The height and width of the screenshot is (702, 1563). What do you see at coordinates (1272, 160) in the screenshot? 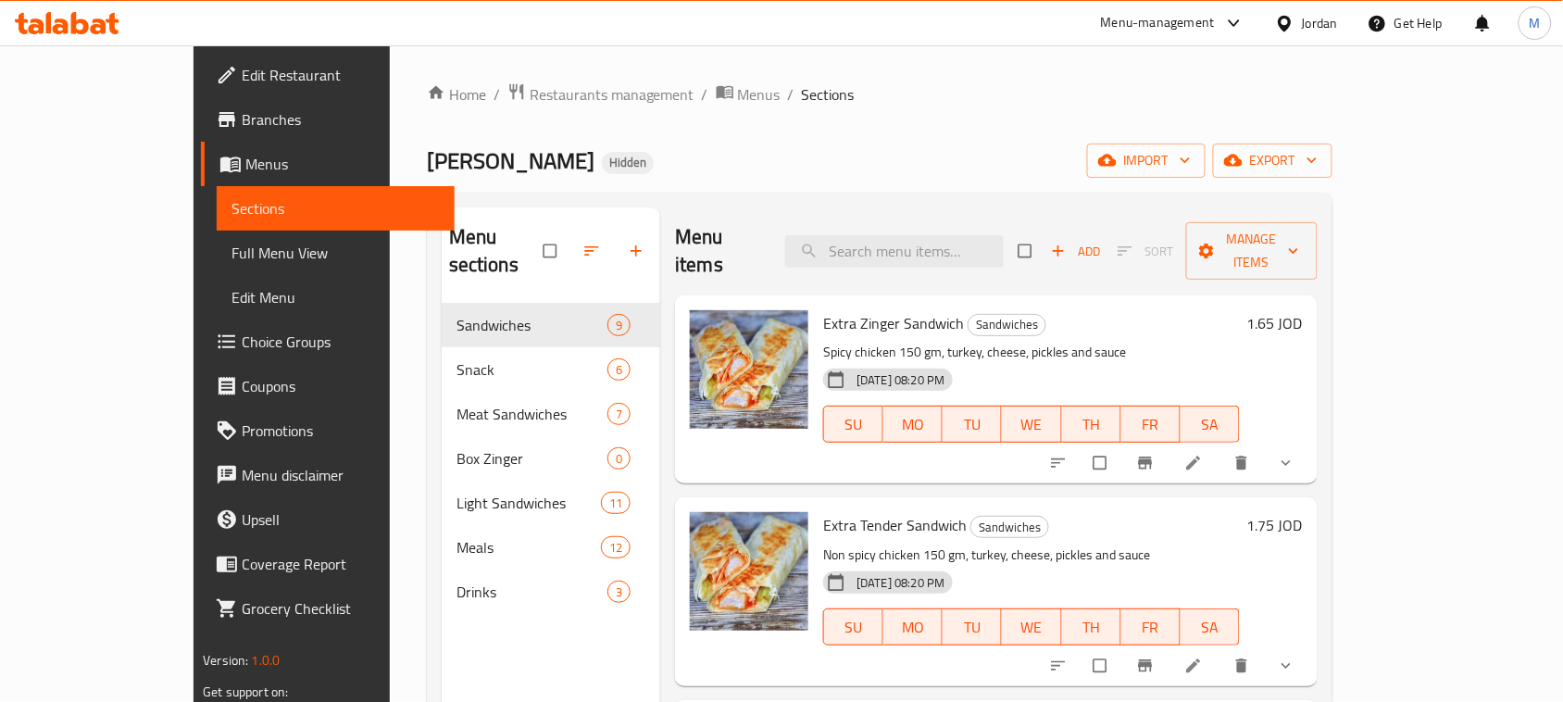
I see `button: export` at bounding box center [1272, 160].